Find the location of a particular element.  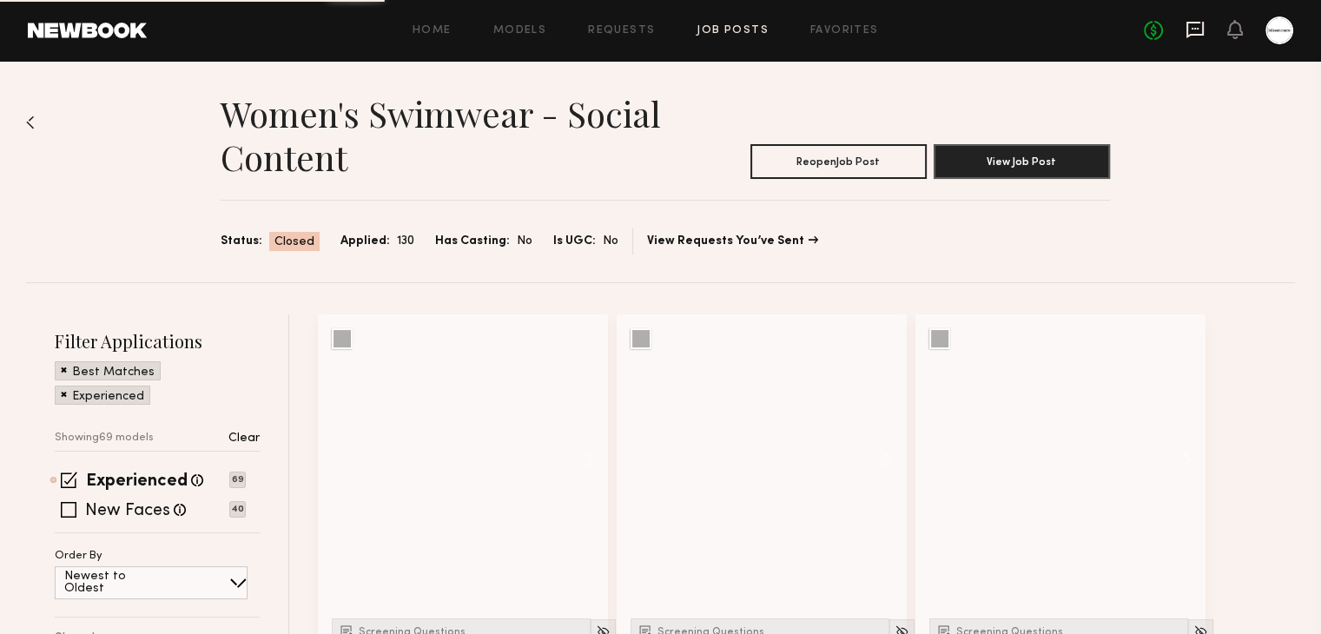

button: View Job Post is located at coordinates (1022, 162).